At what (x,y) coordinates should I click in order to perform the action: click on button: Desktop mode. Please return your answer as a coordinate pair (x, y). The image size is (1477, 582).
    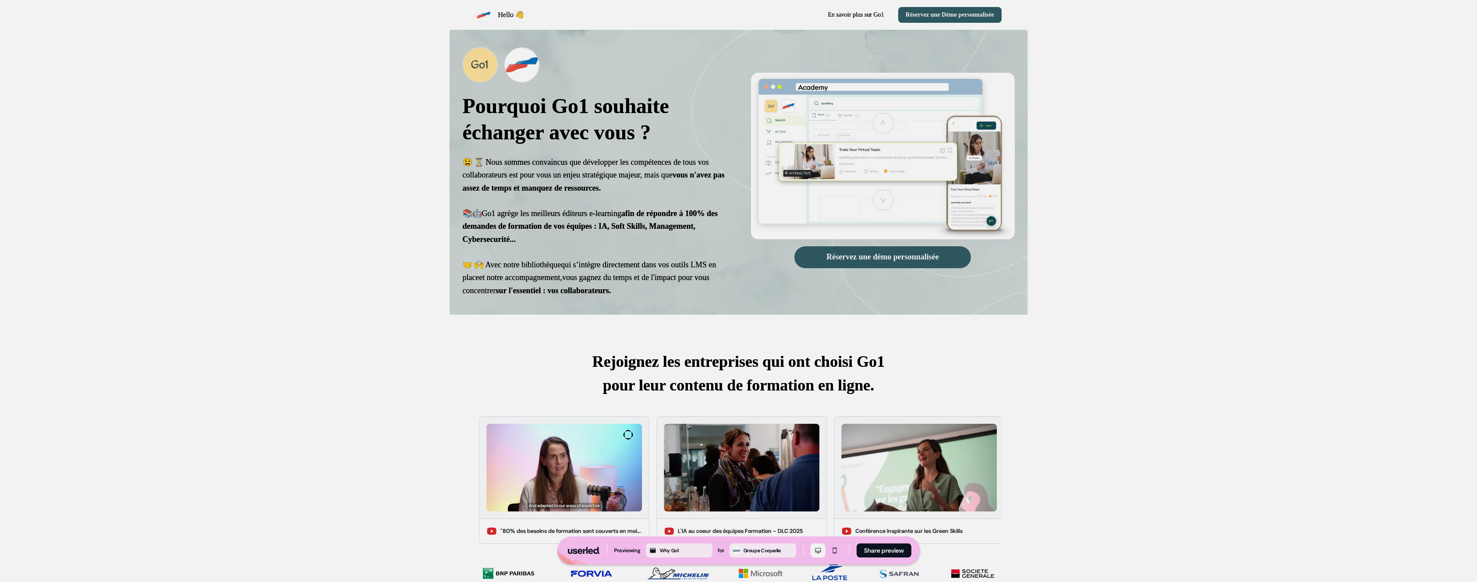
    Looking at the image, I should click on (818, 550).